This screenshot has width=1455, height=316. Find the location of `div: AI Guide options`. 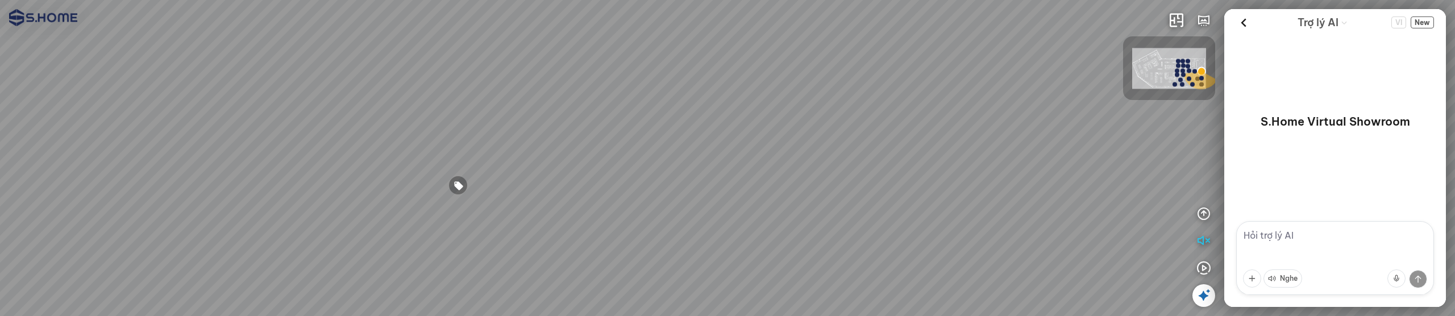

div: AI Guide options is located at coordinates (1323, 22).